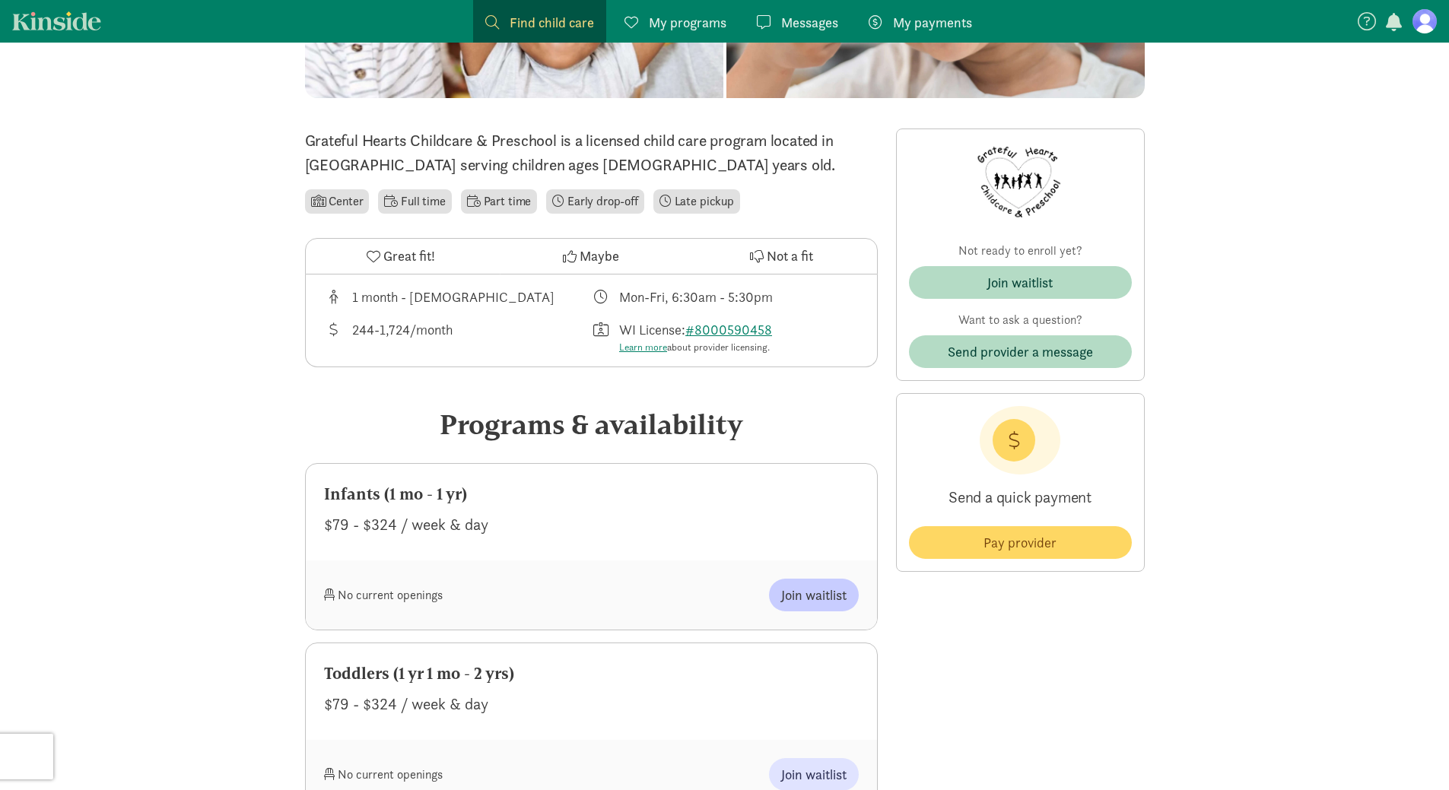 This screenshot has width=1449, height=790. What do you see at coordinates (1020, 351) in the screenshot?
I see `button: Send provider a message` at bounding box center [1020, 351].